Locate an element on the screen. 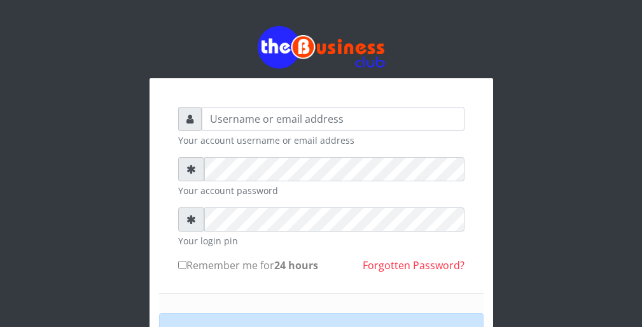 The image size is (642, 327). small: Your account username or email address is located at coordinates (322, 140).